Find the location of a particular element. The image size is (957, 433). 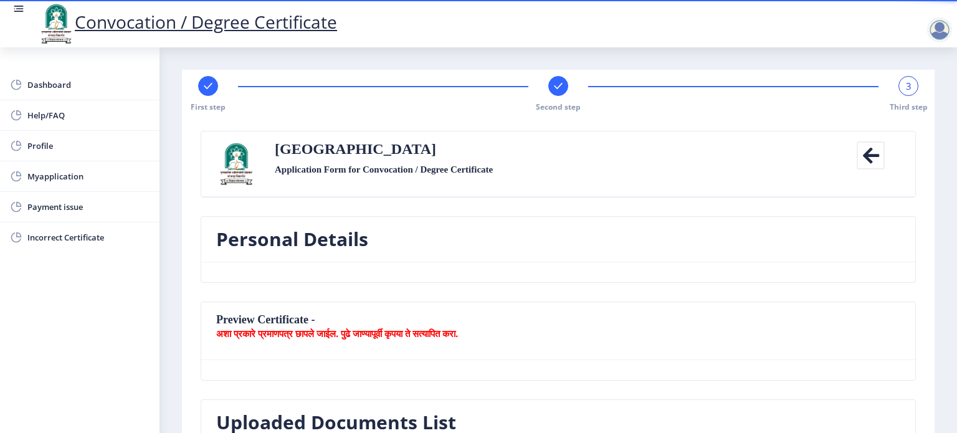

span: Third step is located at coordinates (909, 107).